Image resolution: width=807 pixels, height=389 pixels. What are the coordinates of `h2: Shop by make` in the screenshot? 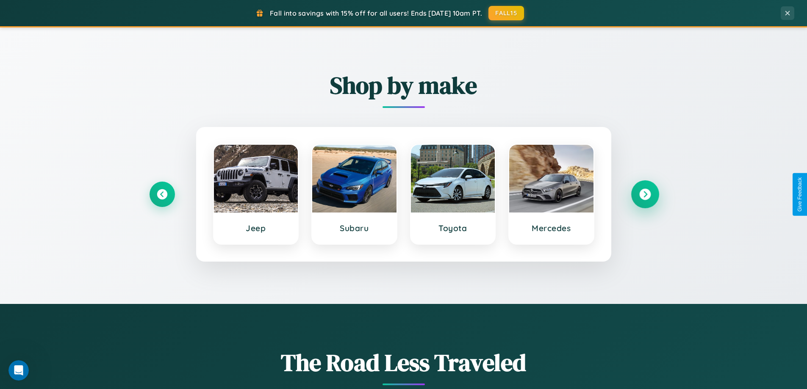 It's located at (404, 85).